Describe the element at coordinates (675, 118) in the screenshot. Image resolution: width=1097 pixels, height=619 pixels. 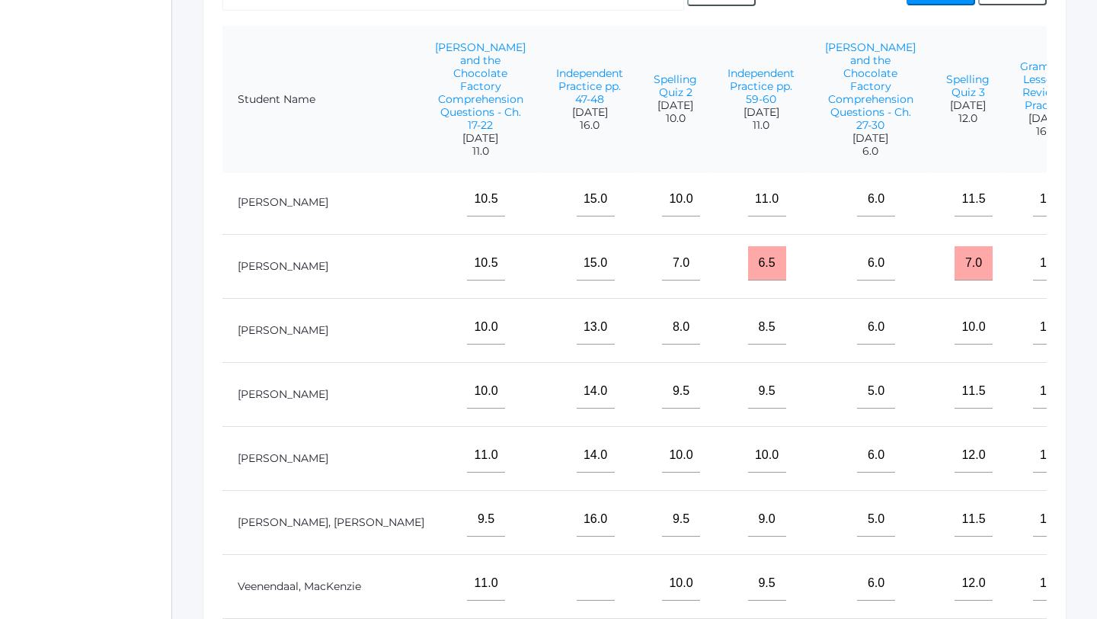
I see `span: 10.0` at that location.